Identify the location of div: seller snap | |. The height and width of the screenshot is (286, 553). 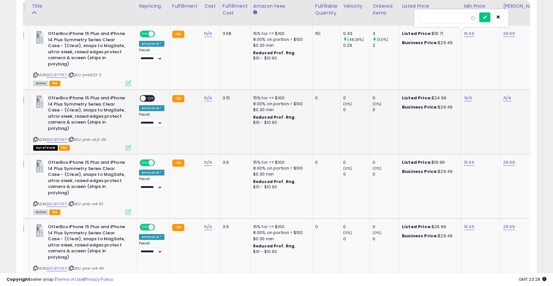
(60, 279).